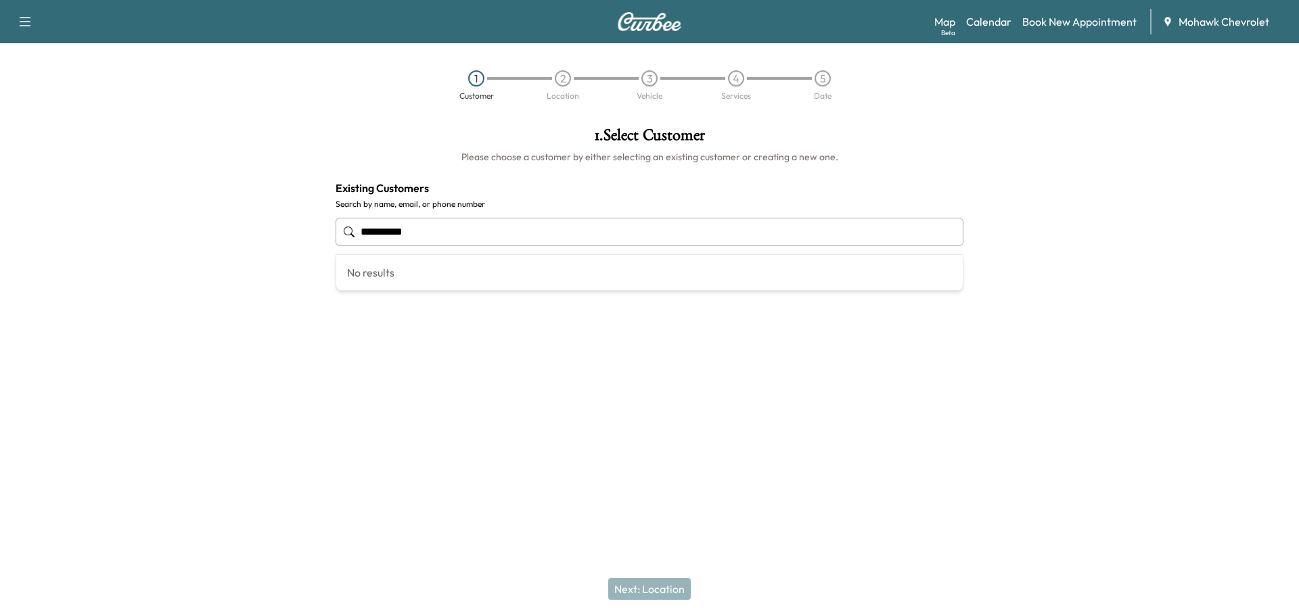 This screenshot has width=1299, height=616. I want to click on div: Date, so click(823, 96).